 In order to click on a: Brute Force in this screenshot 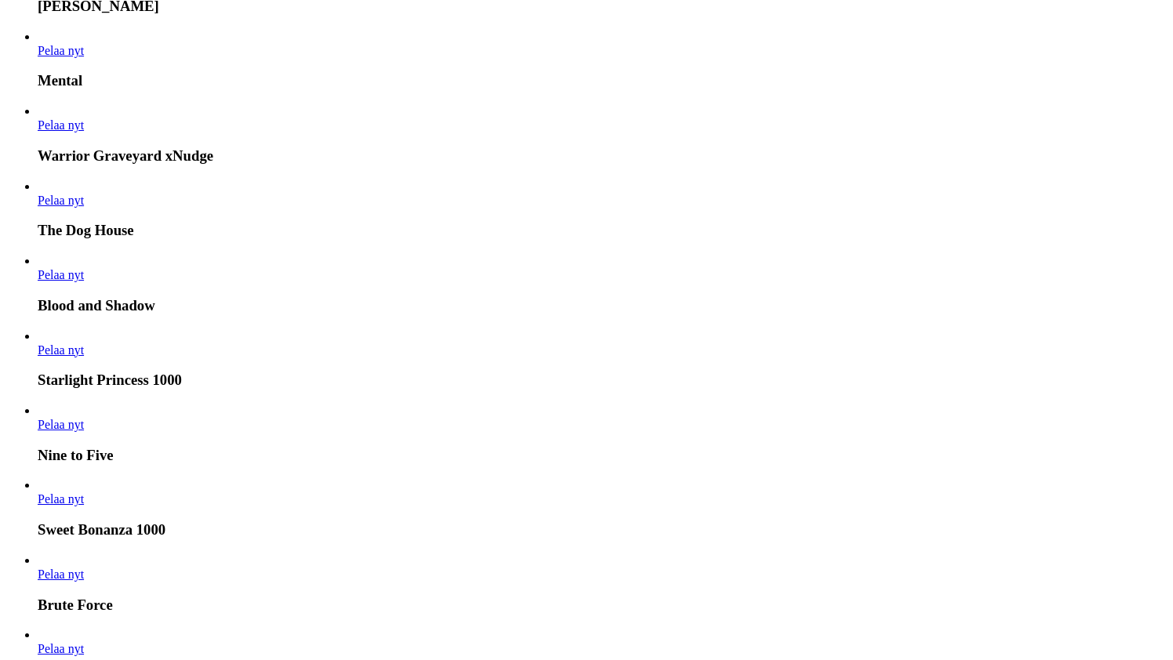, I will do `click(60, 574)`.